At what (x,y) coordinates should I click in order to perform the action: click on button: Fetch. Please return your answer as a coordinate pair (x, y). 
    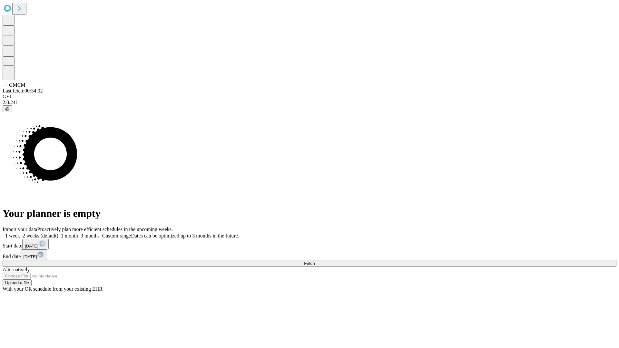
    Looking at the image, I should click on (309, 263).